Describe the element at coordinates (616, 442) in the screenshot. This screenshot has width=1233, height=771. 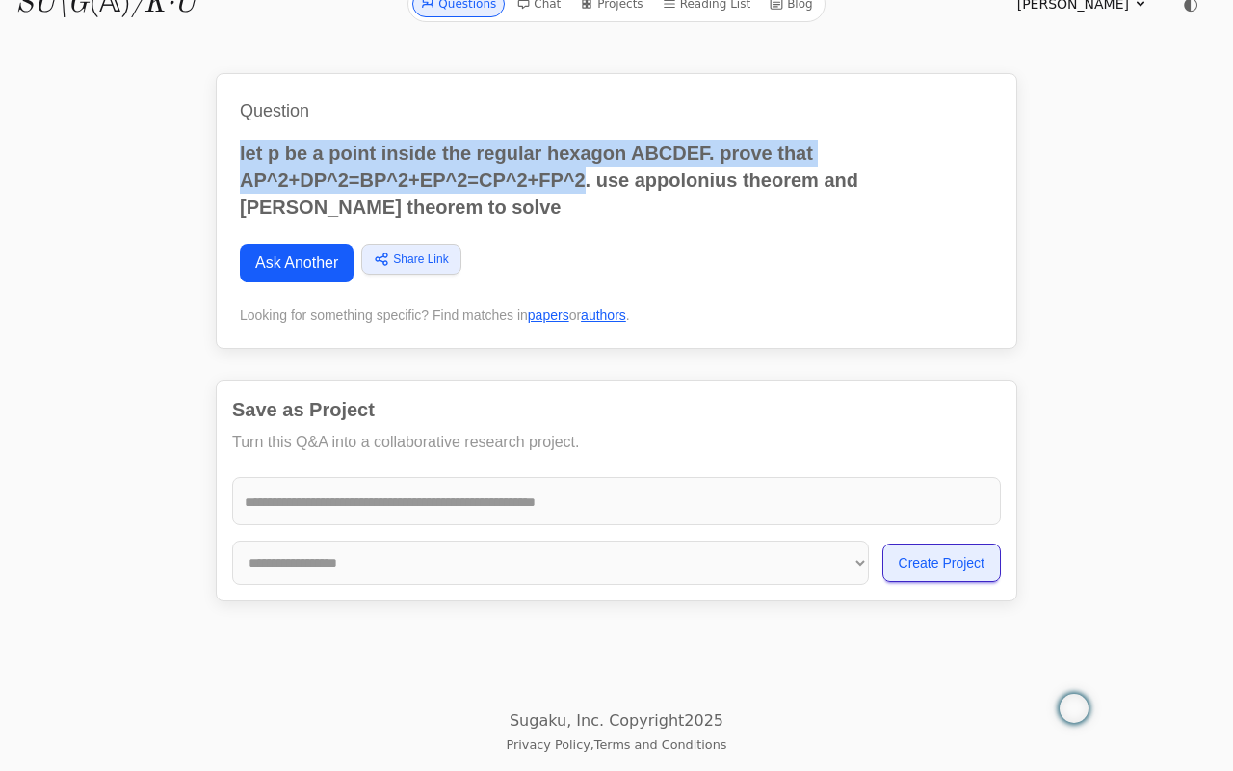
I see `p: Turn this Q&A into a collaborative research project.` at that location.